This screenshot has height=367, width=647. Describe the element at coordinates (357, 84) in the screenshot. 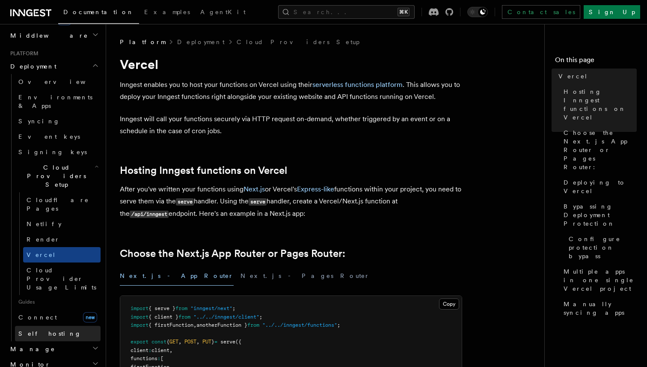

I see `a: serverless functions platform` at that location.